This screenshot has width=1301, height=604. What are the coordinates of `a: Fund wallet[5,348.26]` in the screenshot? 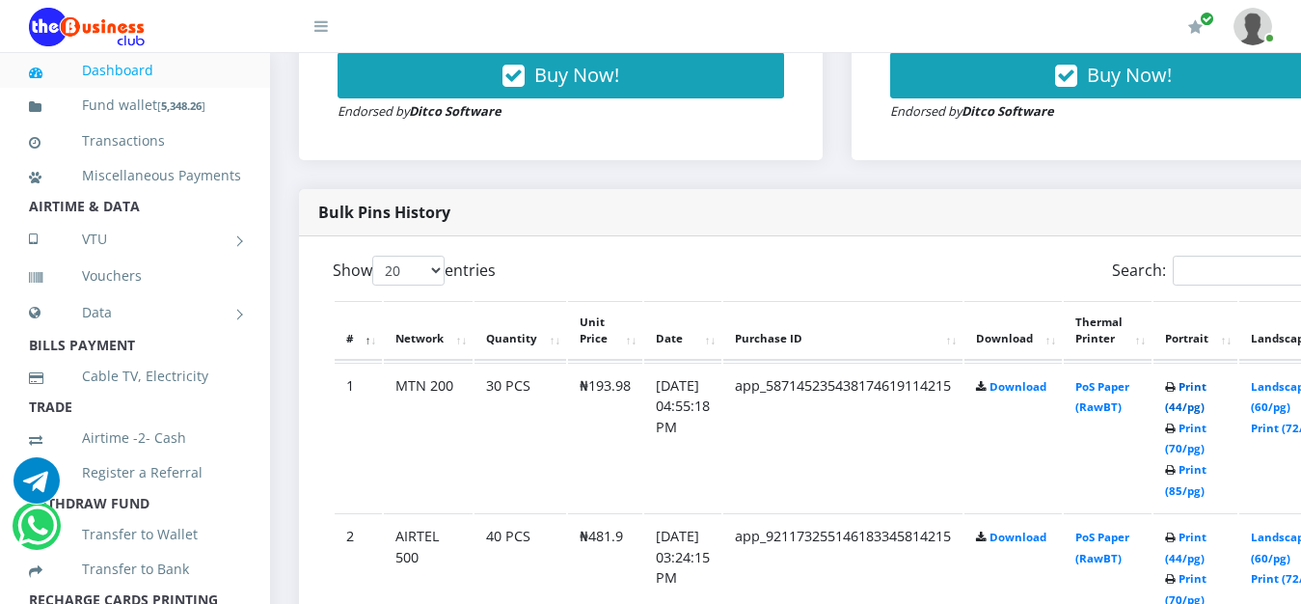 It's located at (135, 105).